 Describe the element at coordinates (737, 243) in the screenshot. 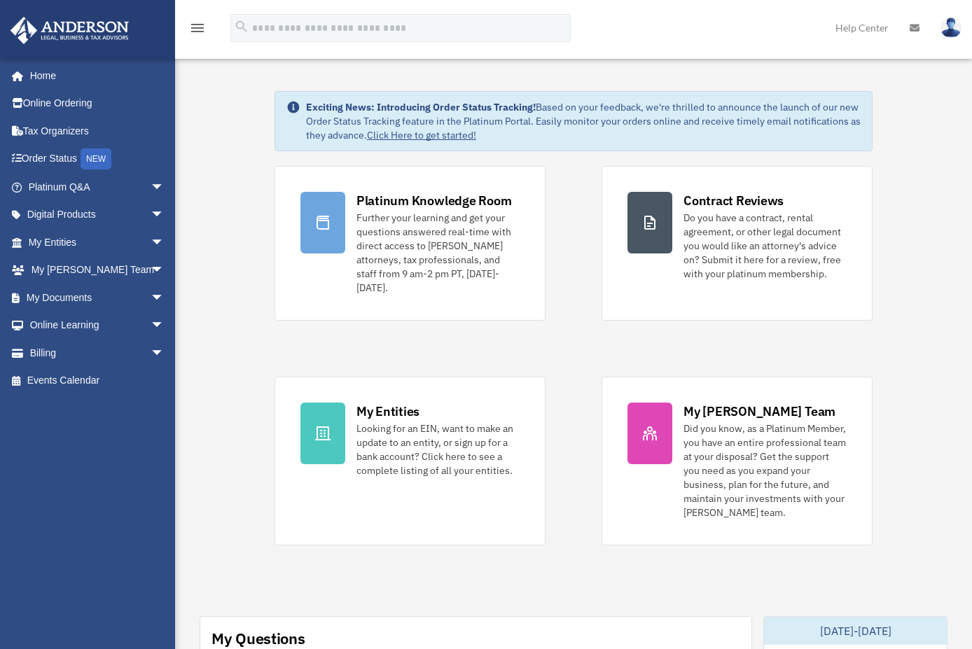

I see `a: Contract Reviews Do you have a contract, rental agreement, or other legal document you would like...` at that location.